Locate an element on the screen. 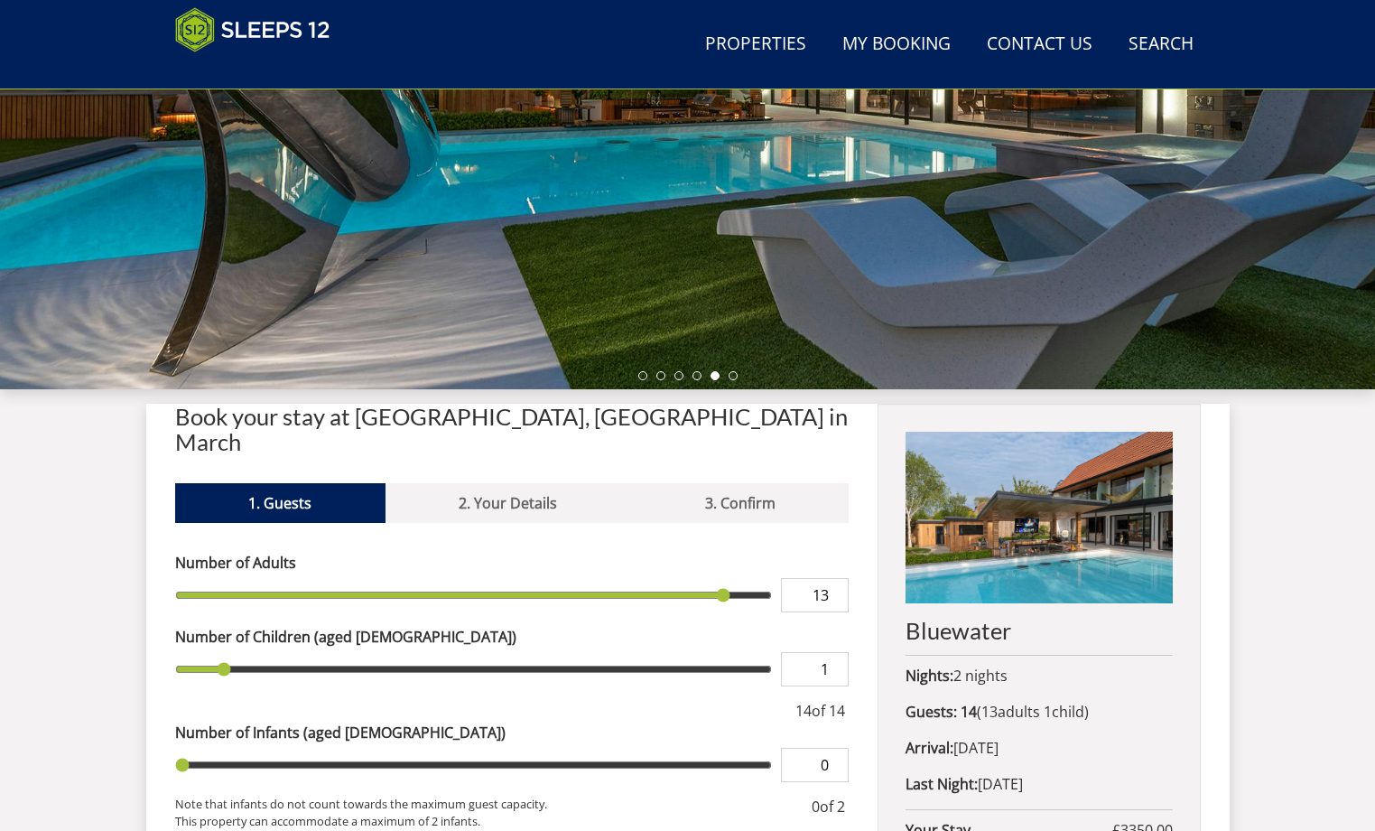  strong: Last Night: is located at coordinates (942, 784).